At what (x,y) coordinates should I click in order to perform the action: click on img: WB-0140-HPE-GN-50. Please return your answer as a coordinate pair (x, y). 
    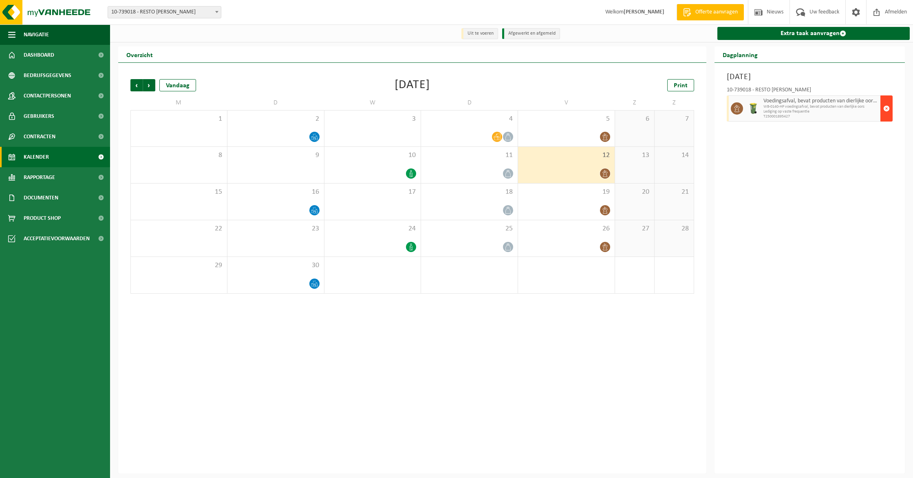
    Looking at the image, I should click on (753, 108).